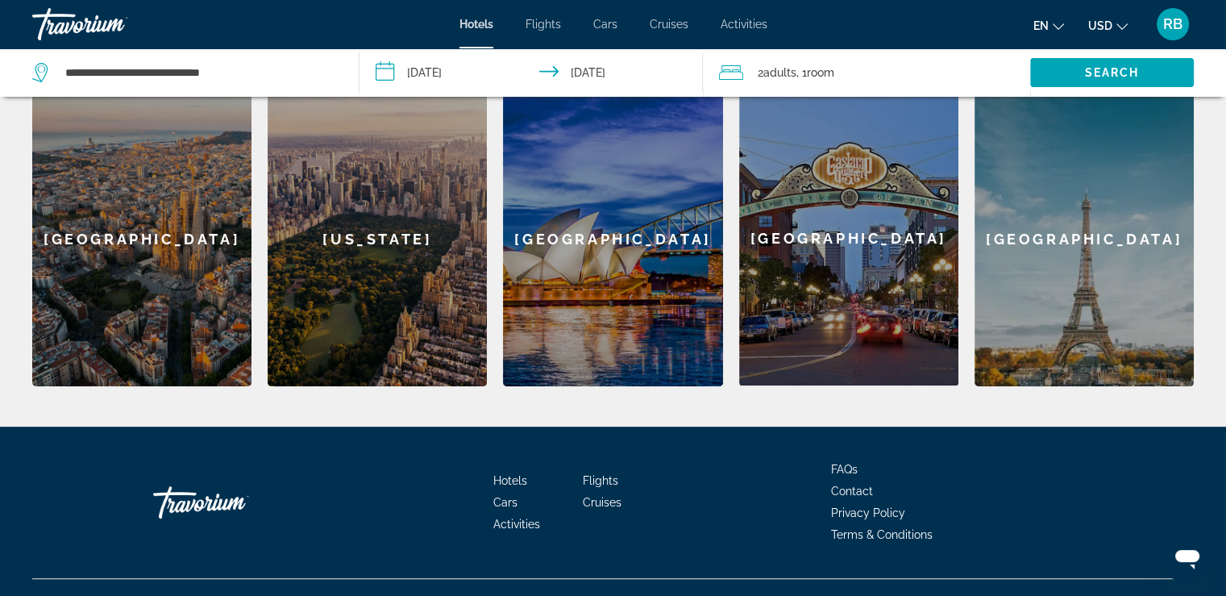 The width and height of the screenshot is (1226, 596). Describe the element at coordinates (1049, 25) in the screenshot. I see `button: Change language` at that location.